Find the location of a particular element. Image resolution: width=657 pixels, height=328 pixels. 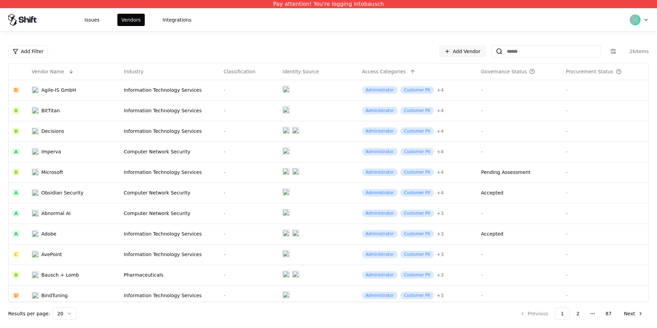

button: 1 is located at coordinates (562, 313).